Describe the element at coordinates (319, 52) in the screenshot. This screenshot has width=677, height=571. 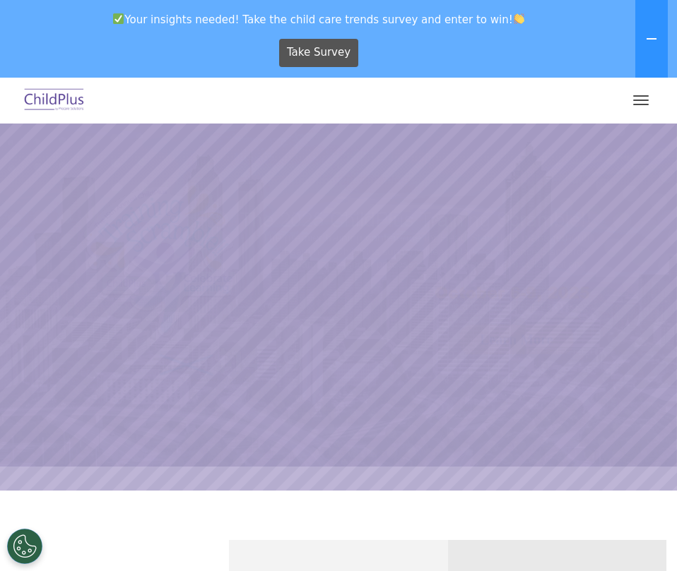
I see `span: Take Survey` at that location.